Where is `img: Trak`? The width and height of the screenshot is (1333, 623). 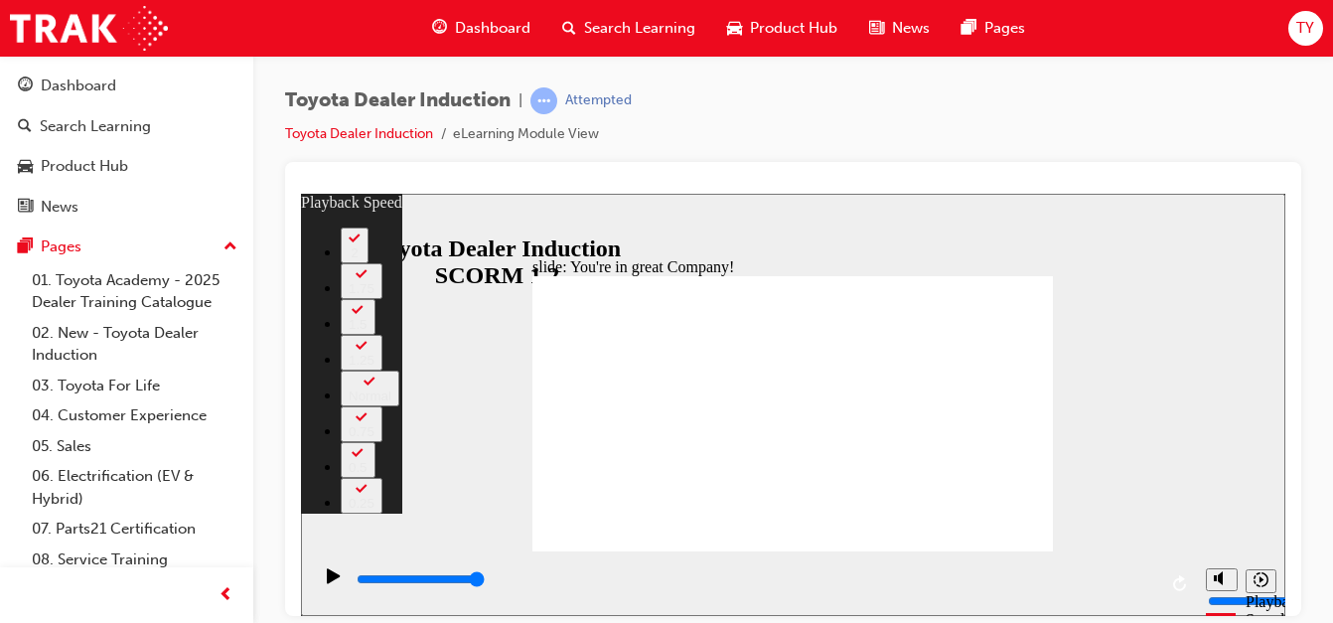 img: Trak is located at coordinates (88, 28).